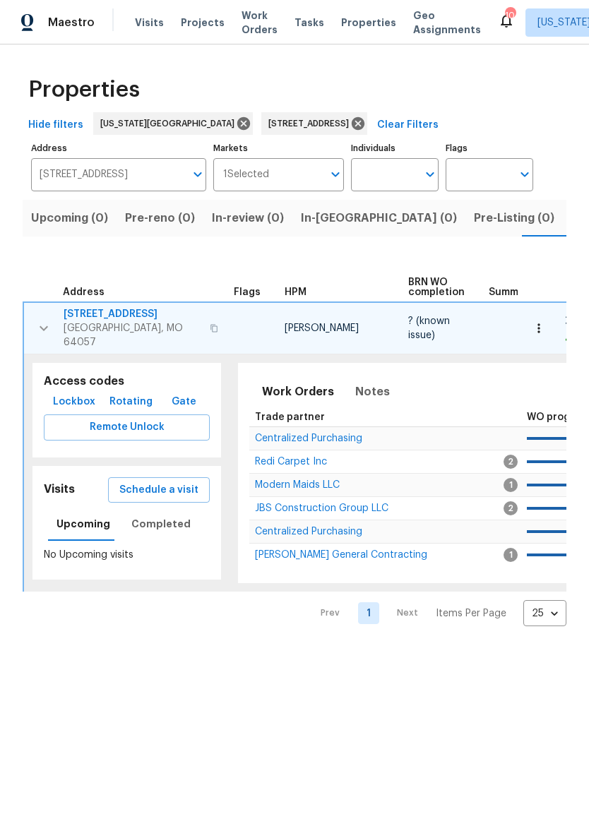  Describe the element at coordinates (131, 402) in the screenshot. I see `button: Rotating` at that location.